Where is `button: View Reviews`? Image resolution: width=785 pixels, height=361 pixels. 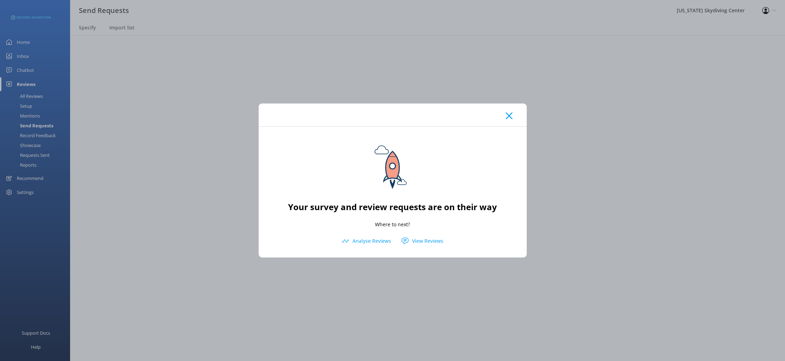 button: View Reviews is located at coordinates (422, 241).